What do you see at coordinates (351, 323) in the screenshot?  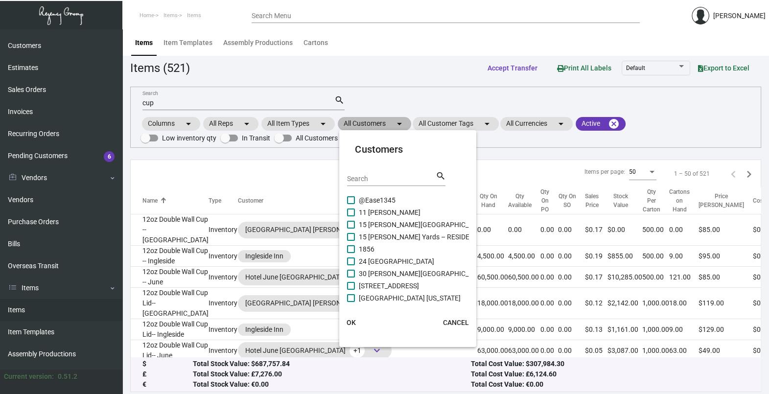 I see `button: OK` at bounding box center [351, 323].